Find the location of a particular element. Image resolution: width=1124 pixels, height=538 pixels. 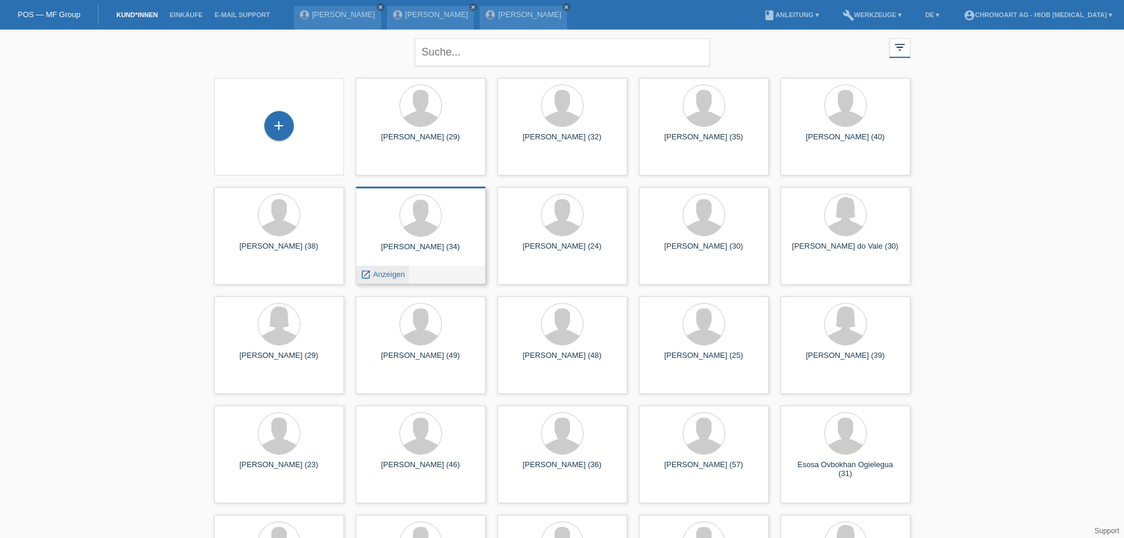

a: E-Mail Support is located at coordinates (243, 15).